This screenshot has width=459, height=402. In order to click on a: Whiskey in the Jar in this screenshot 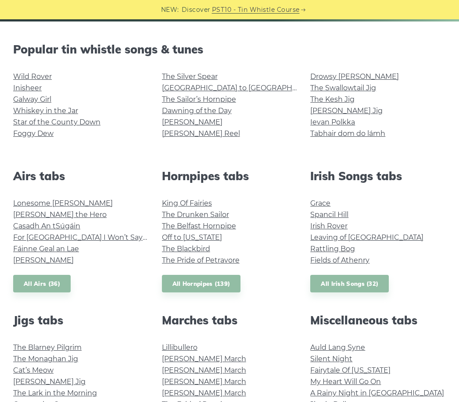, I will do `click(46, 111)`.